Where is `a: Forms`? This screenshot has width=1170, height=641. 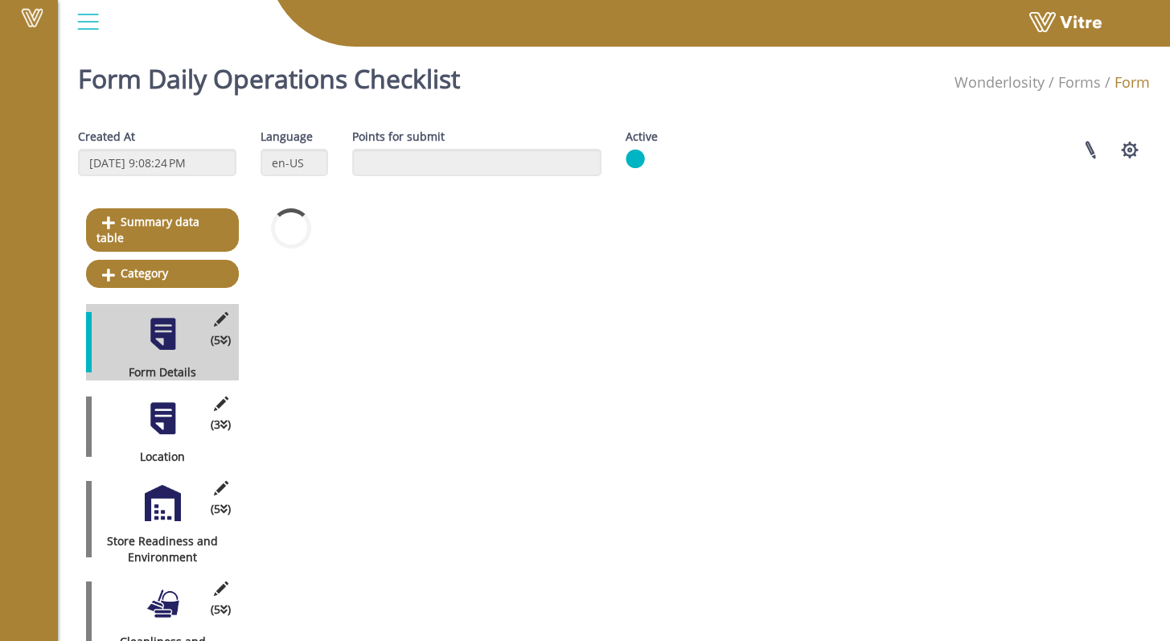 a: Forms is located at coordinates (1079, 82).